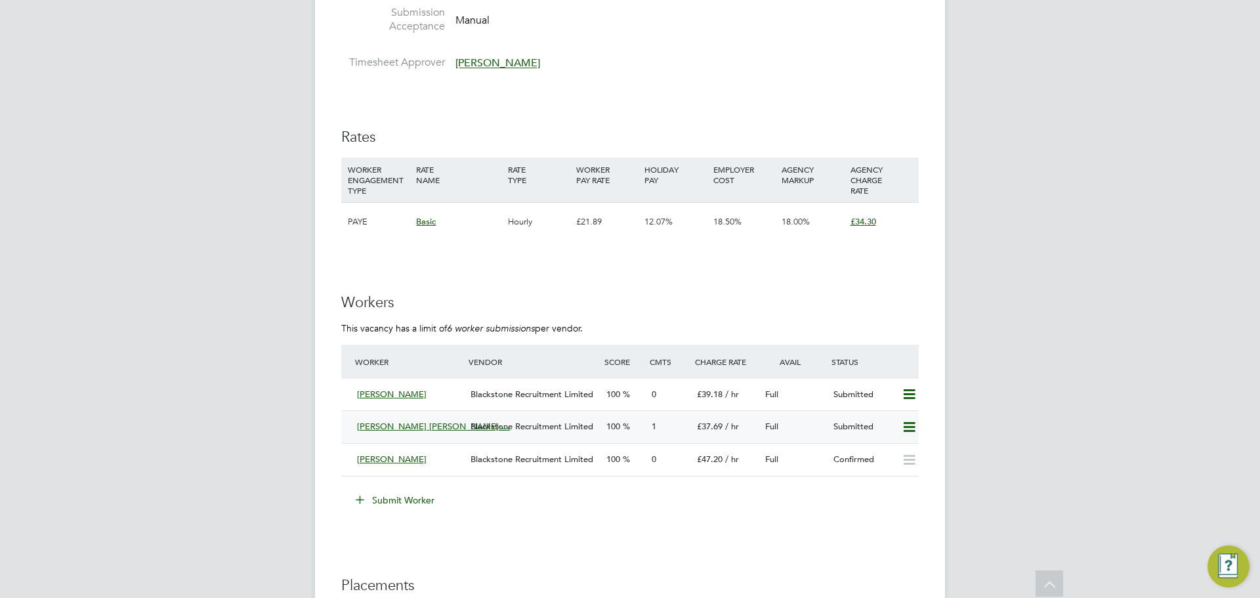 The image size is (1260, 598). Describe the element at coordinates (726, 362) in the screenshot. I see `div: Charge Rate` at that location.